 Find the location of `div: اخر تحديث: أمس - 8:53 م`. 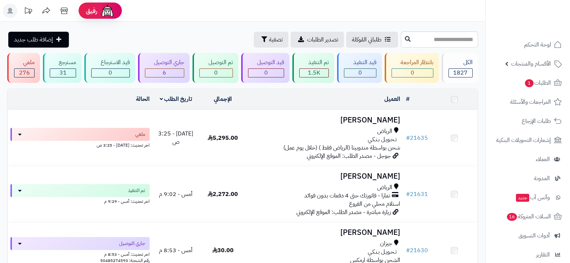

div: اخر تحديث: أمس - 8:53 م is located at coordinates (80, 254).